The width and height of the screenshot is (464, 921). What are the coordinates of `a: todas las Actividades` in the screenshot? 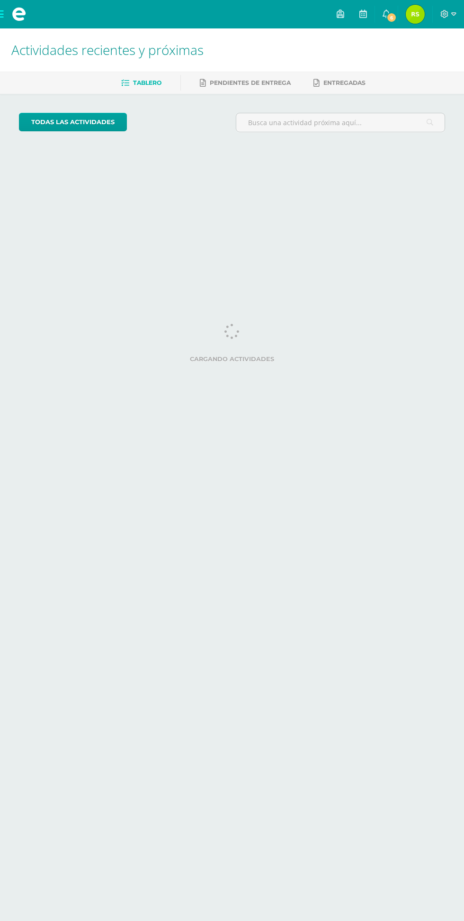 It's located at (73, 122).